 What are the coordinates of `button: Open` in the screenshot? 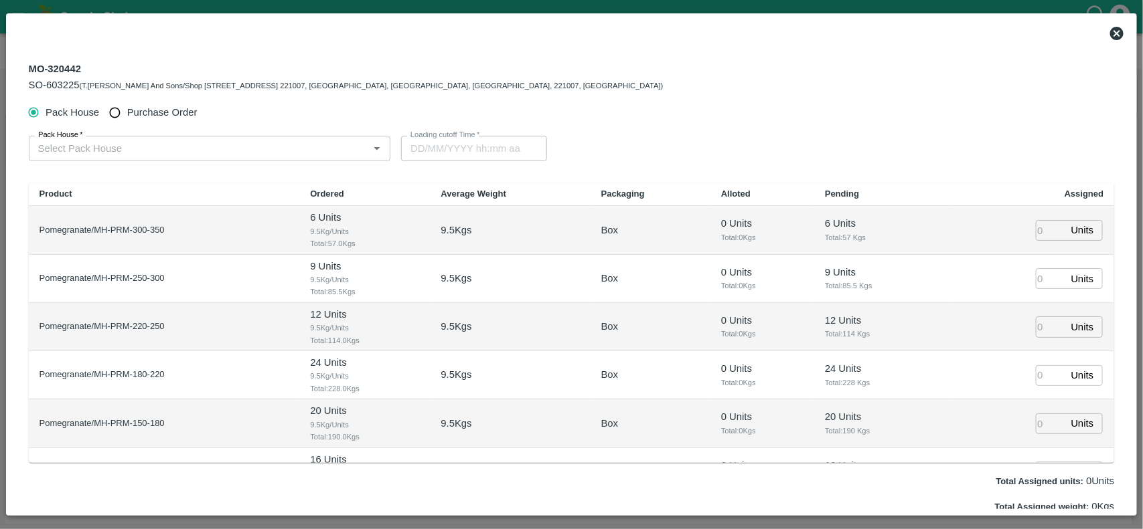 It's located at (377, 149).